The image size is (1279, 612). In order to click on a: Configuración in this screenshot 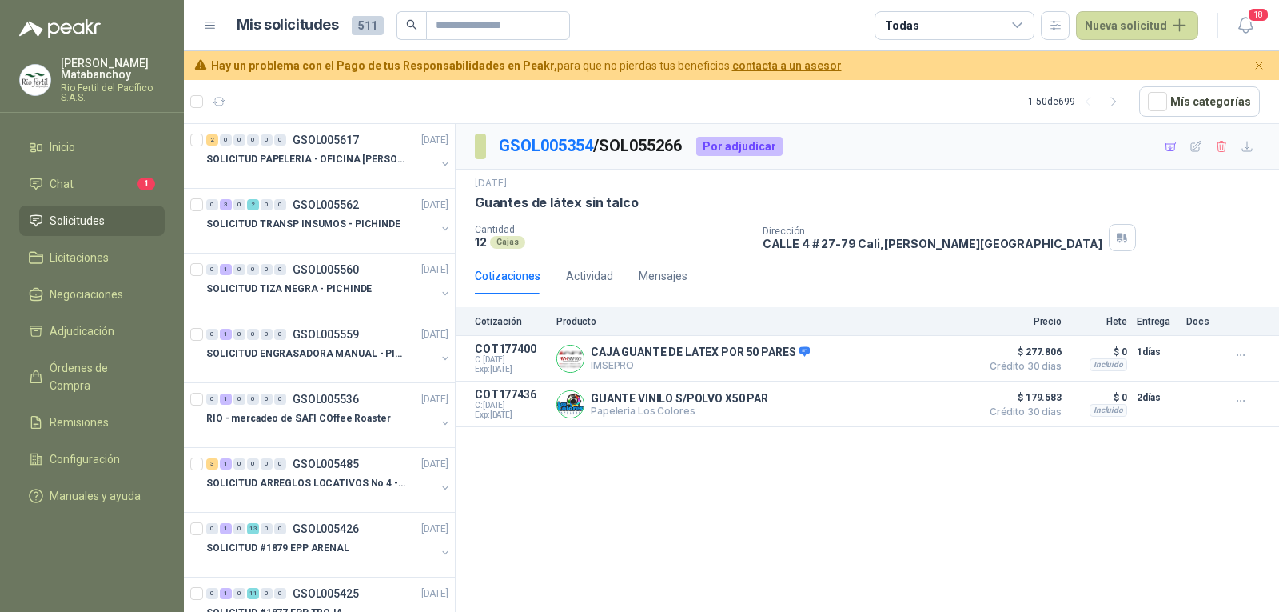, I will do `click(92, 459)`.